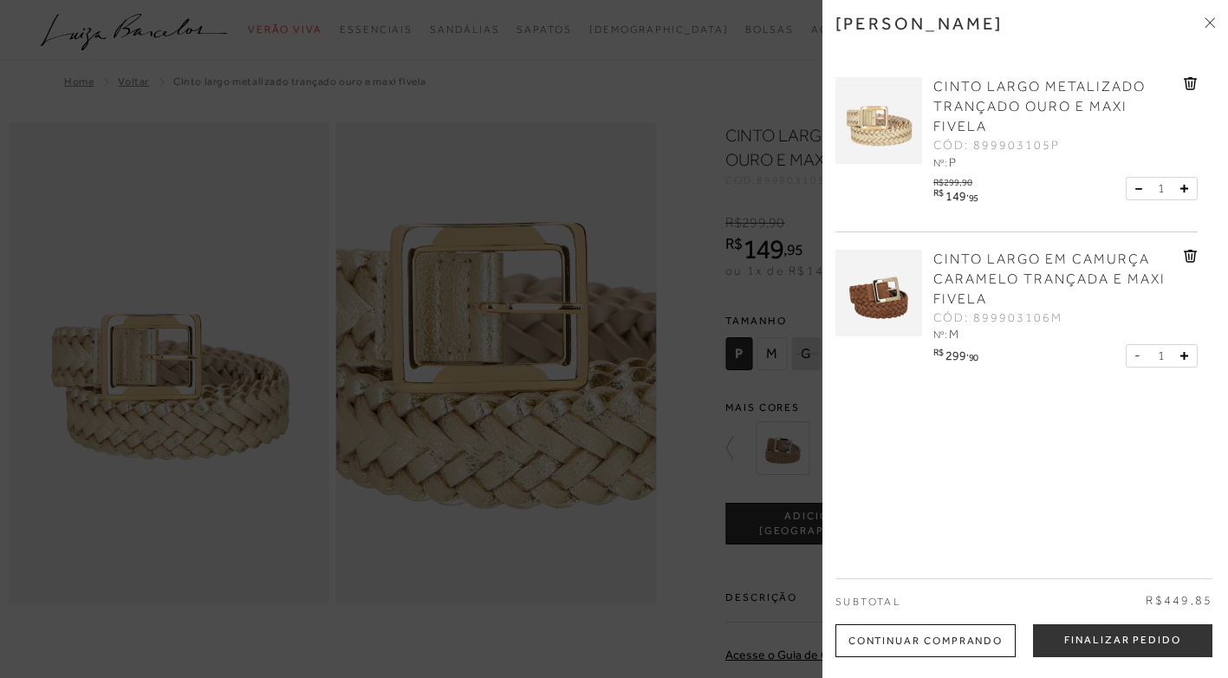  Describe the element at coordinates (956, 355) in the screenshot. I see `span: 299` at that location.